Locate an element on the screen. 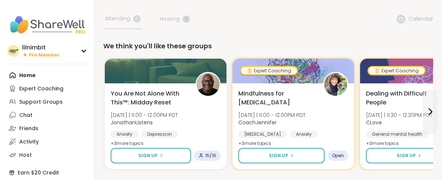 The width and height of the screenshot is (442, 180). div: lilnimbit is located at coordinates (41, 48).